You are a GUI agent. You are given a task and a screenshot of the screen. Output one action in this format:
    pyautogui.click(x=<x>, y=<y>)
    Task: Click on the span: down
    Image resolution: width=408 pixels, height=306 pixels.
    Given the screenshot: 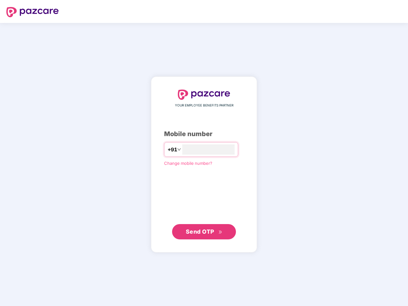 What is the action you would take?
    pyautogui.click(x=179, y=150)
    